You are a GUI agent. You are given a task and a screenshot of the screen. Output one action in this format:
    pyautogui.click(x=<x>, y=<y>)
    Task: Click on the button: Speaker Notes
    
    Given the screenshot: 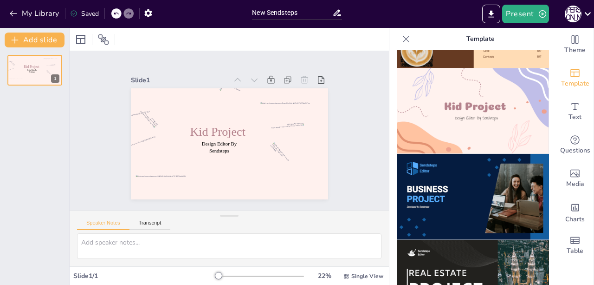 What is the action you would take?
    pyautogui.click(x=103, y=225)
    